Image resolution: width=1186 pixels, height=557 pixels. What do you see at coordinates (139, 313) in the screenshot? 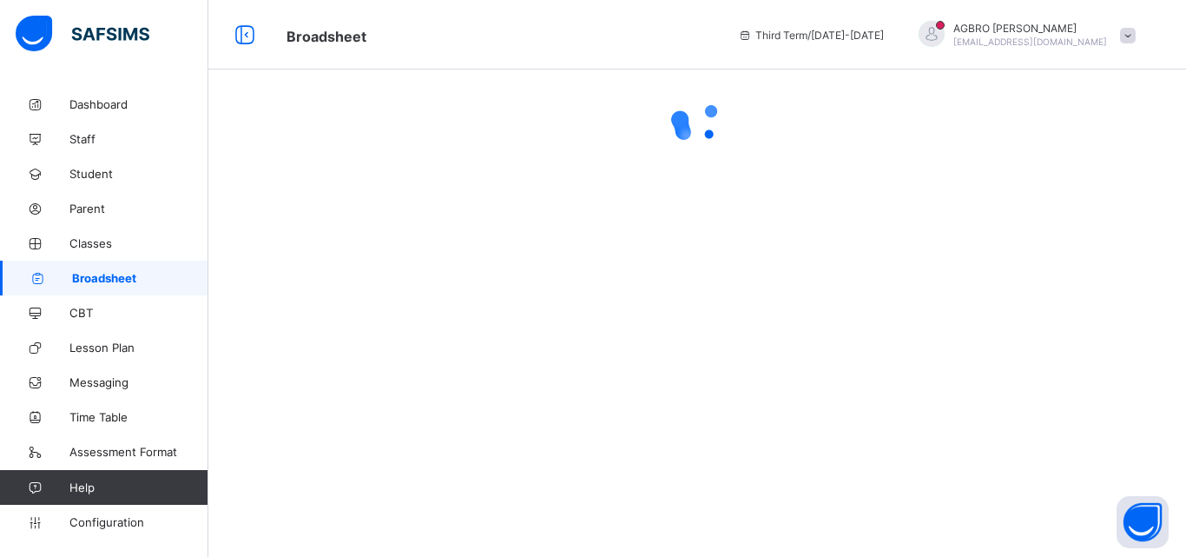
I see `span: CBT` at bounding box center [139, 313].